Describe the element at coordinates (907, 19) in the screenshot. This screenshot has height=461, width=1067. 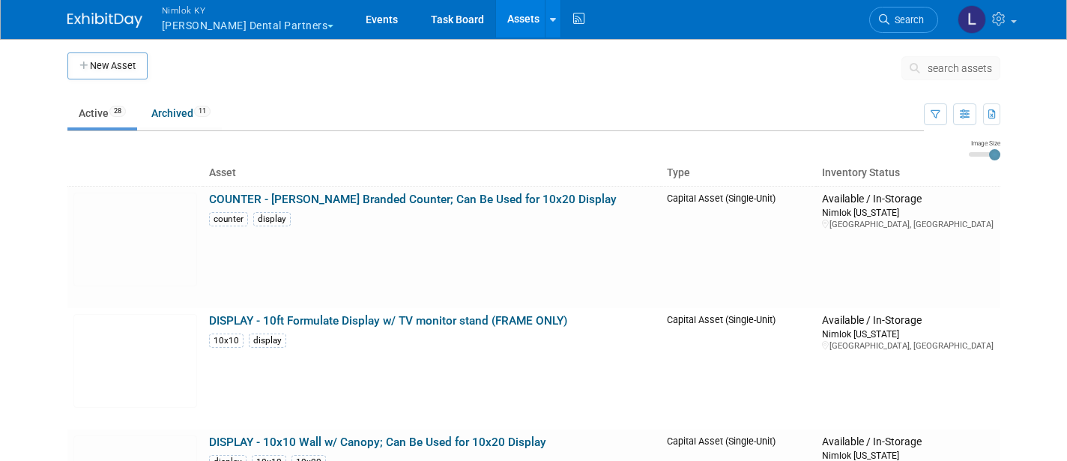
I see `span: Search` at that location.